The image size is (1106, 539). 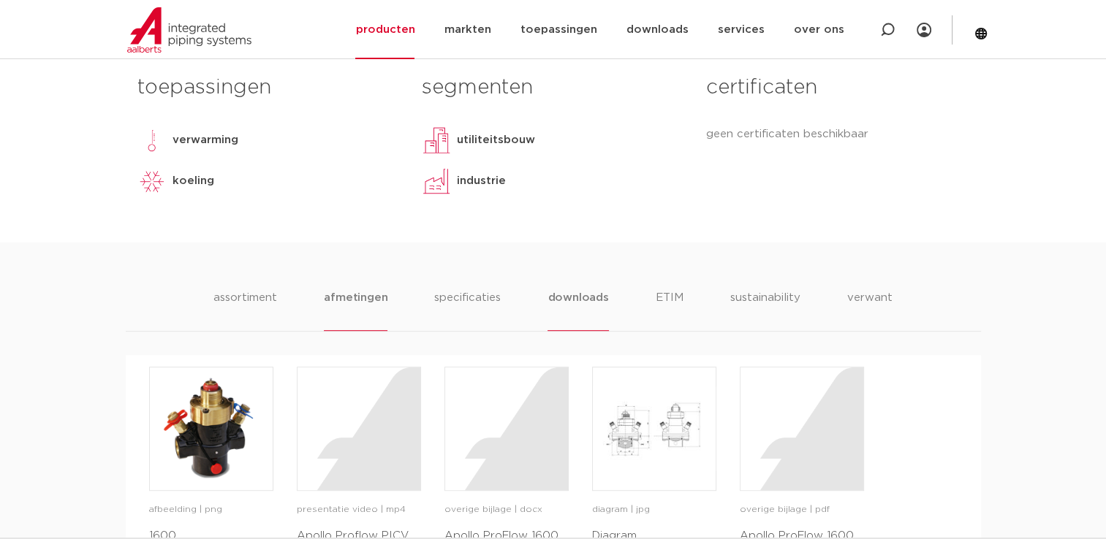 What do you see at coordinates (837, 88) in the screenshot?
I see `h3: certificaten` at bounding box center [837, 88].